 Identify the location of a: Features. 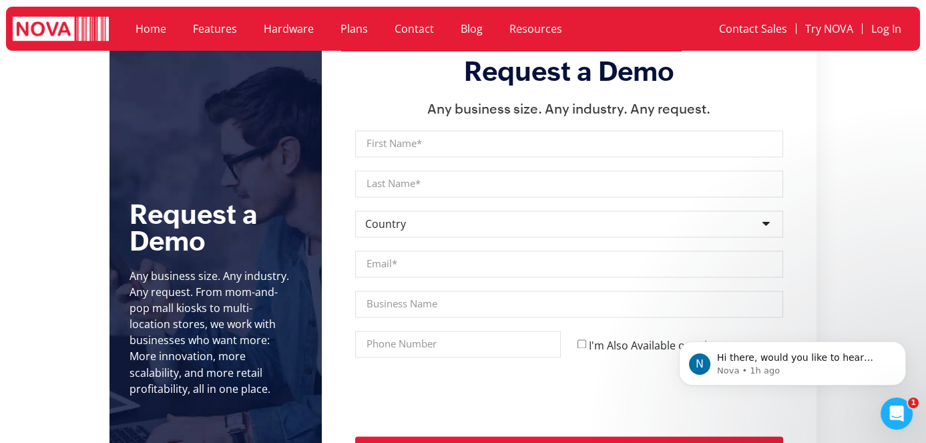
(215, 29).